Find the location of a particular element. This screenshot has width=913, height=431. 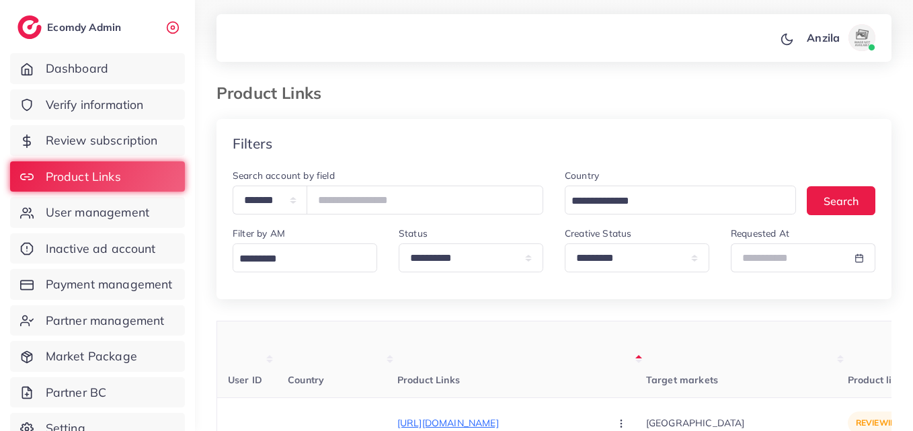

label: Requested At is located at coordinates (760, 233).